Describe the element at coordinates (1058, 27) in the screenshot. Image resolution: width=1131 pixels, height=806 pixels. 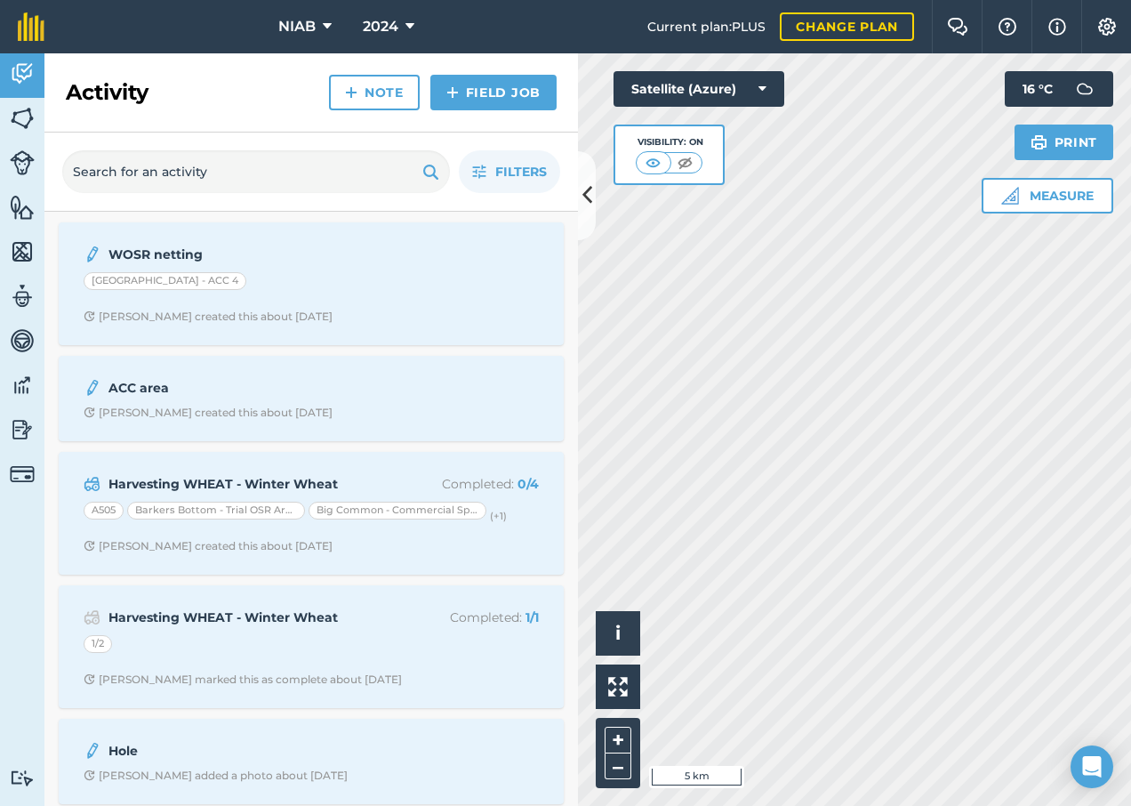
I see `img: svg+xml;base64,PHN2ZyB4bWxucz0iaHR0cDovL3d3dy53My5vcmcvMjAwMC9zdmciIHdpZHRoPSIxNyIgaGVpZ2h0PSIxNy...` at that location.